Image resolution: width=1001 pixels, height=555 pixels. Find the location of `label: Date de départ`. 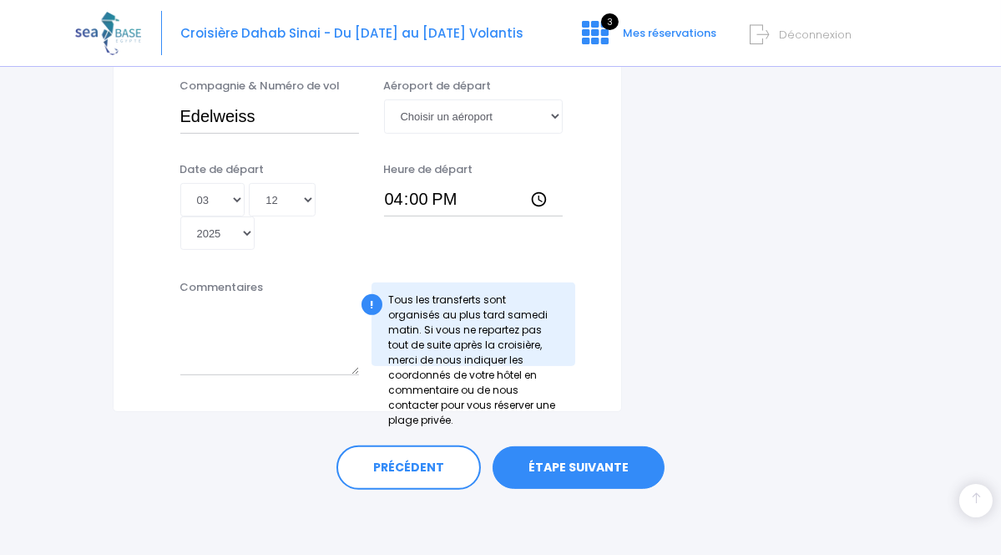

label: Date de départ is located at coordinates (222, 170).